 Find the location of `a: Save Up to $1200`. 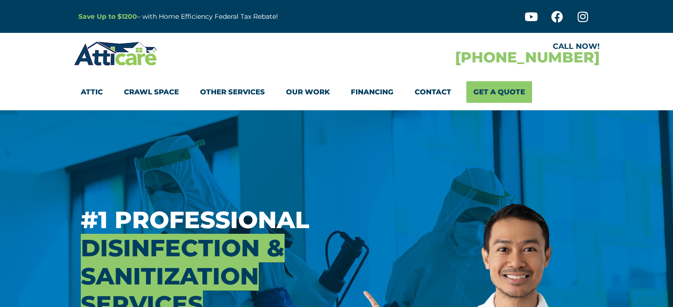

a: Save Up to $1200 is located at coordinates (107, 16).